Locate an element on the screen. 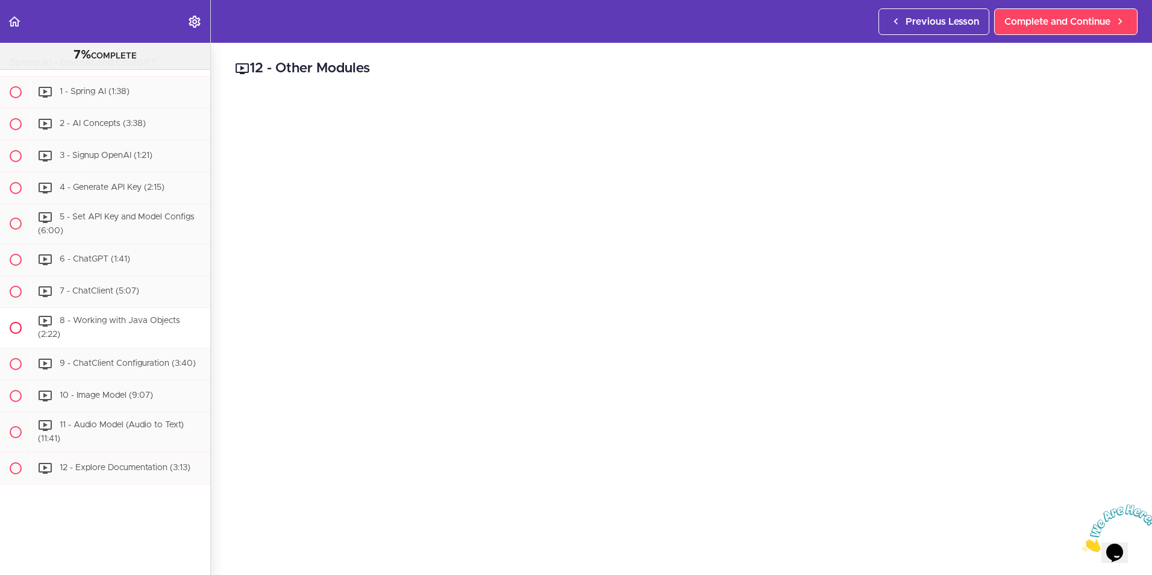 Image resolution: width=1152 pixels, height=575 pixels. h2: 12 - Other Modules is located at coordinates (681, 69).